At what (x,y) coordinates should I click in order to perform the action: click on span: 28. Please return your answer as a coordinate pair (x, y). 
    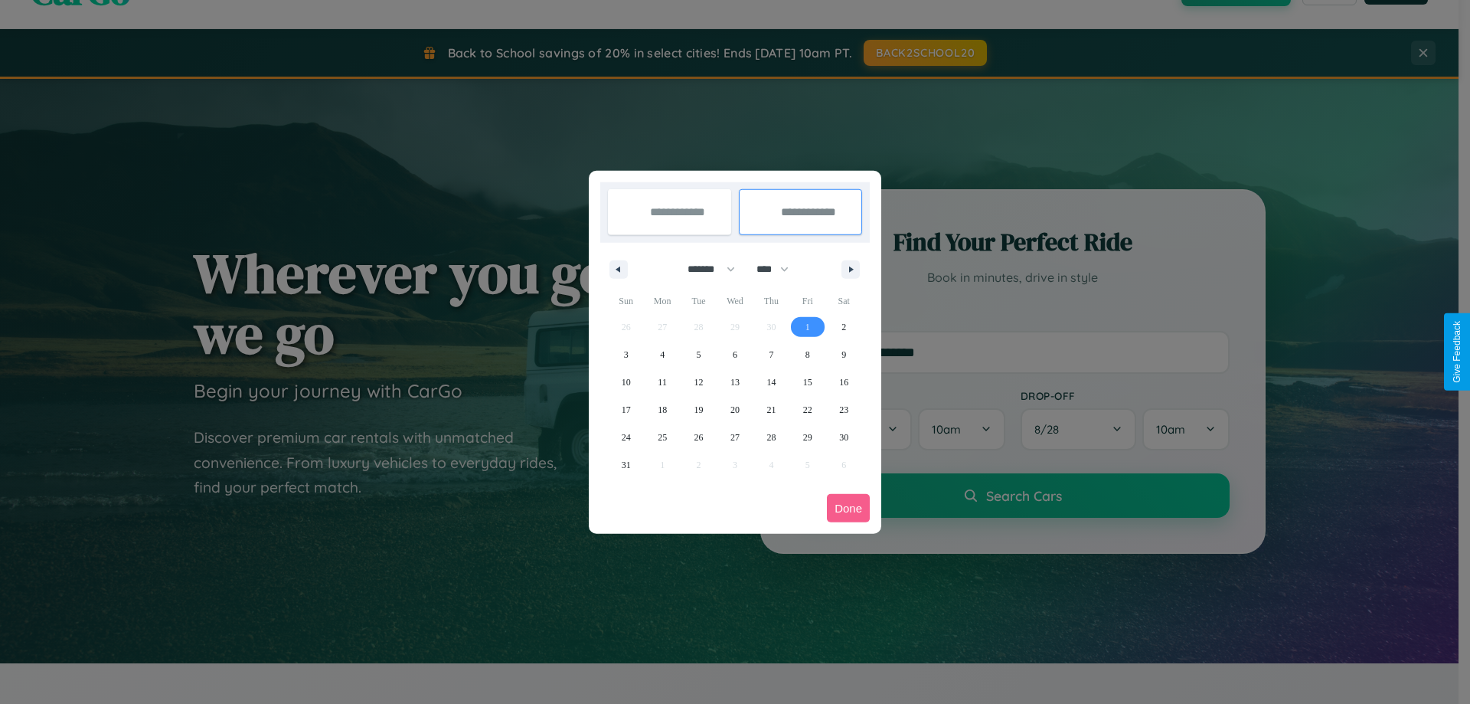
    Looking at the image, I should click on (771, 437).